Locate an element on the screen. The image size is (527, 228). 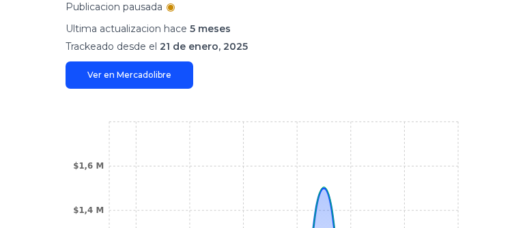
tspan: $1,4 M is located at coordinates (88, 210).